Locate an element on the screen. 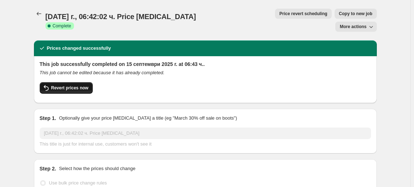 This screenshot has height=187, width=414. button: More actions is located at coordinates (356, 27).